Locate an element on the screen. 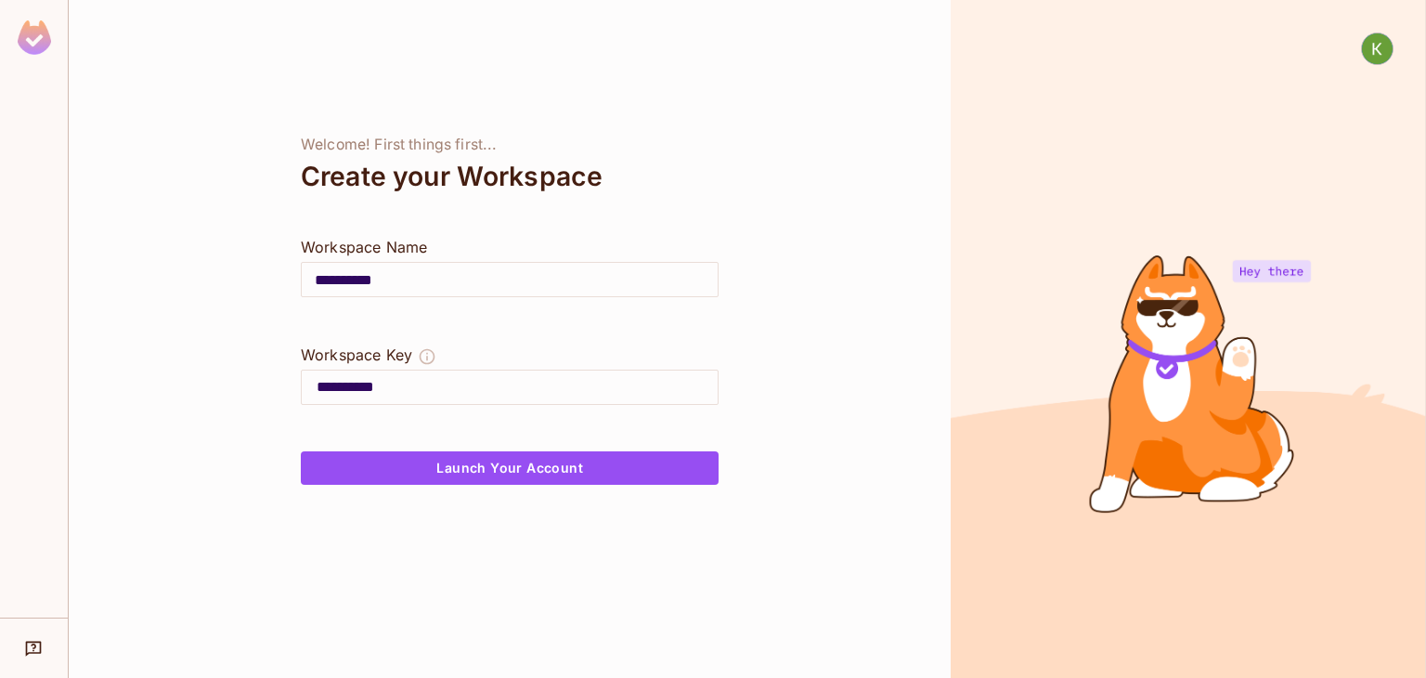 The image size is (1426, 678). div: Workspace Name is located at coordinates (510, 247).